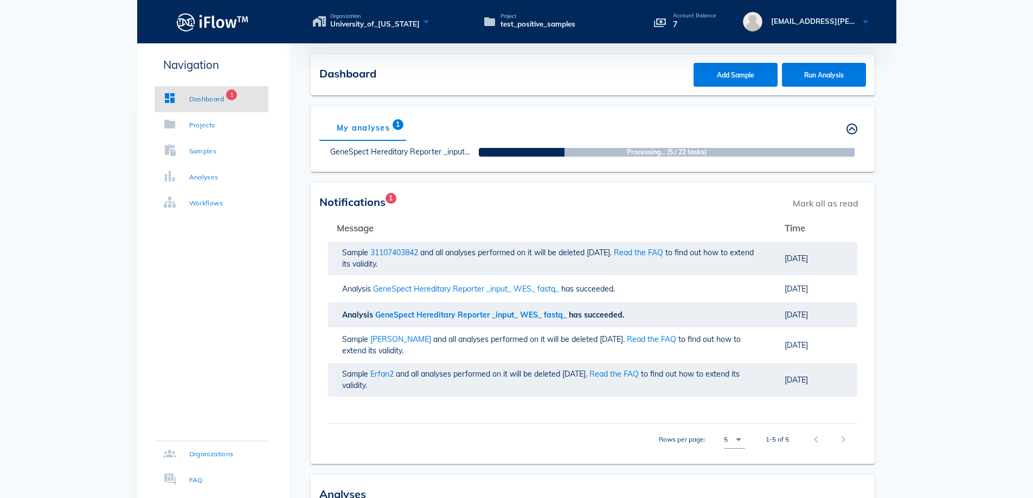  I want to click on div: Organizations, so click(211, 454).